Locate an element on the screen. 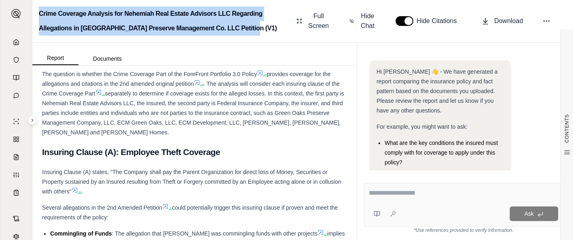 The image size is (573, 240). span: Insuring Clause (A) states, "The Company shall pay the Parent Organization for direct loss of Mon... is located at coordinates (192, 182).